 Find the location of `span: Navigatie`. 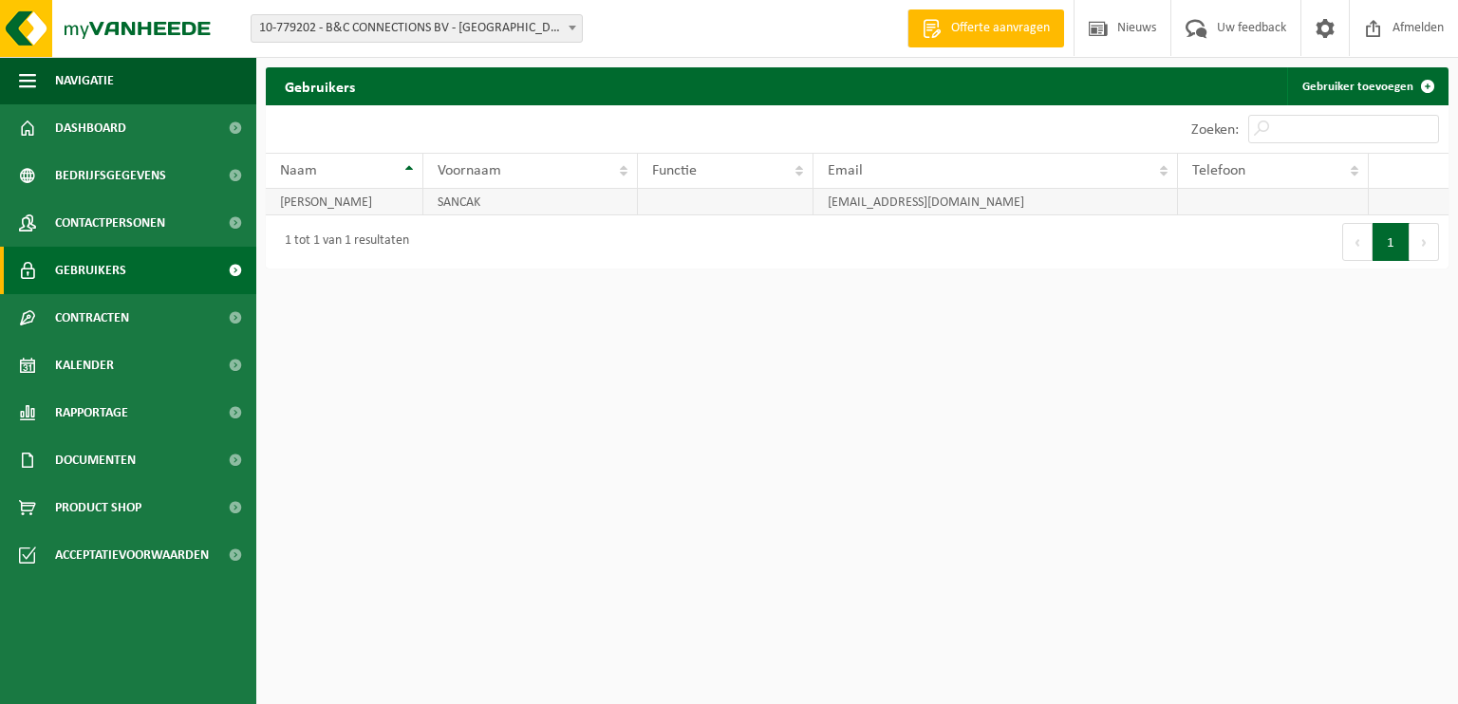

span: Navigatie is located at coordinates (84, 81).